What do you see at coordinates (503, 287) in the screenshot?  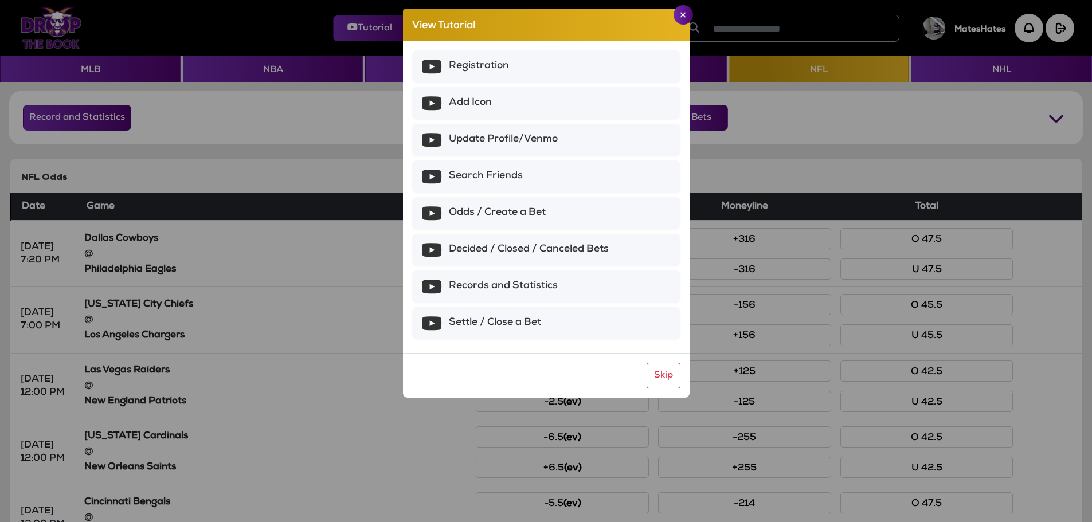 I see `span: Records and Statistics` at bounding box center [503, 287].